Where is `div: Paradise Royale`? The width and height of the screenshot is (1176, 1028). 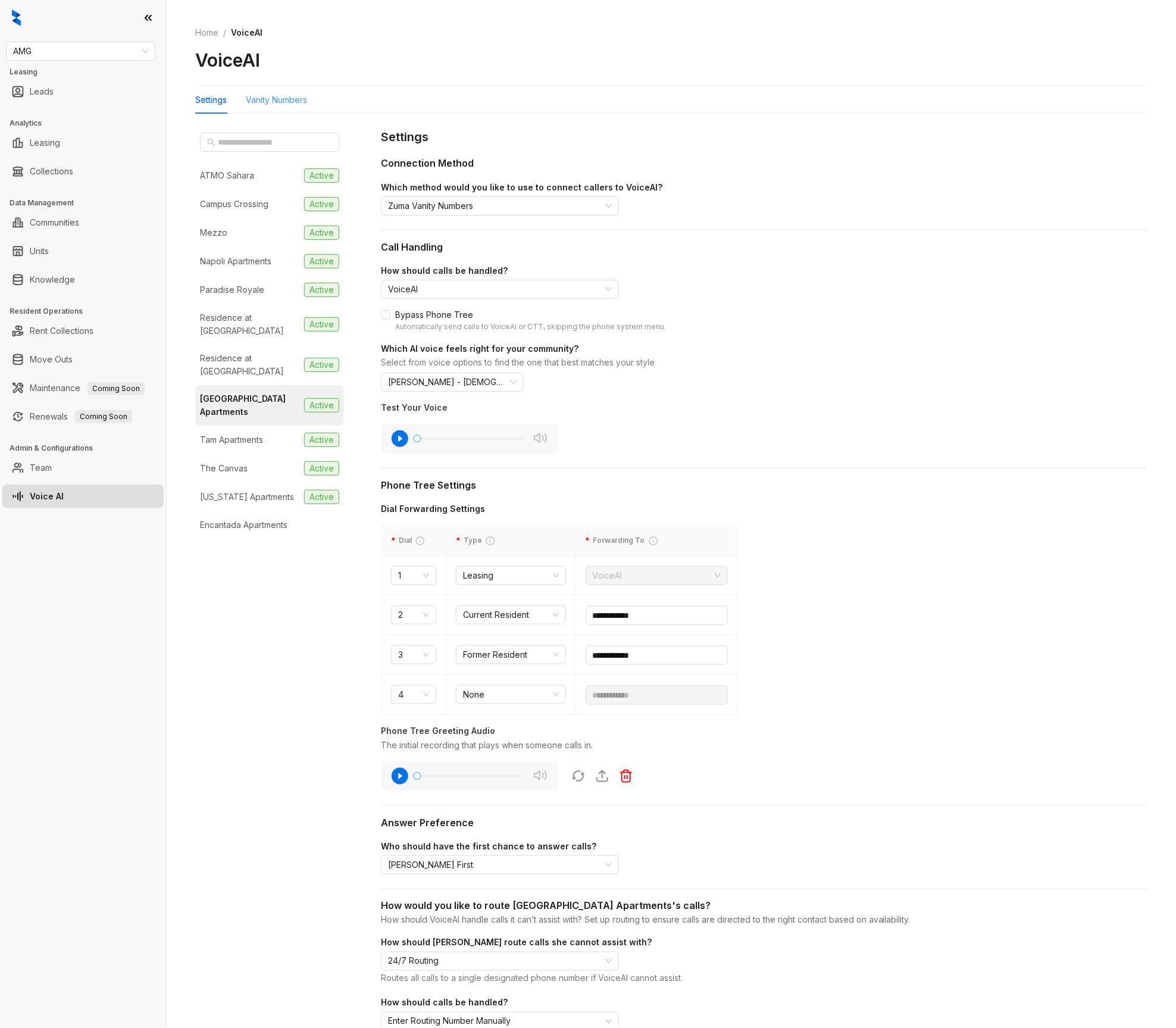
div: Paradise Royale is located at coordinates (232, 290).